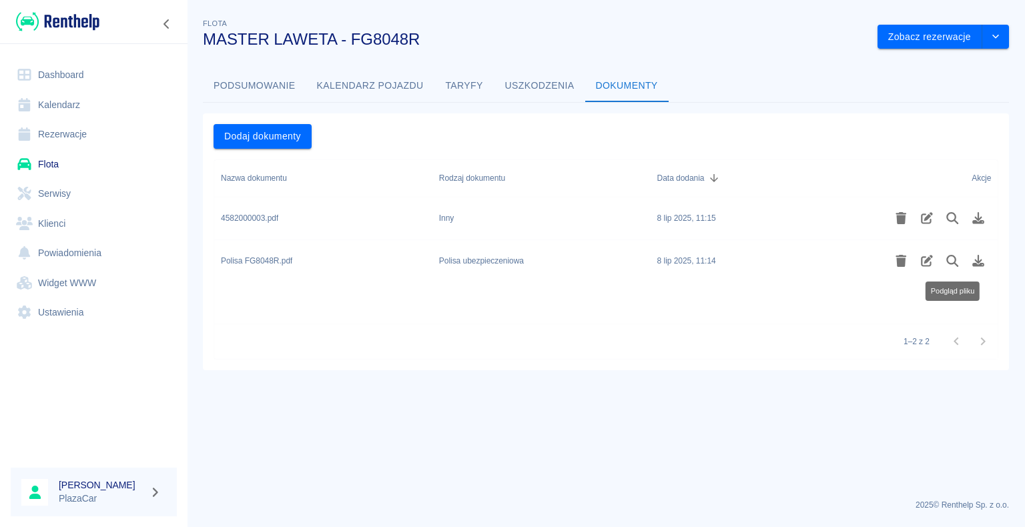 The image size is (1025, 527). What do you see at coordinates (929, 37) in the screenshot?
I see `button: Zobacz rezerwacje` at bounding box center [929, 37].